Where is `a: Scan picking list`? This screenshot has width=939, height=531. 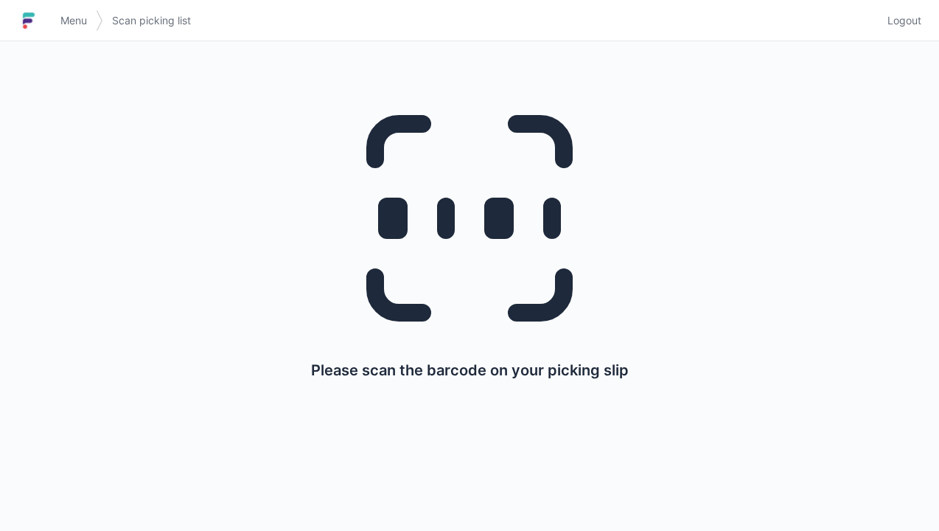
a: Scan picking list is located at coordinates (151, 21).